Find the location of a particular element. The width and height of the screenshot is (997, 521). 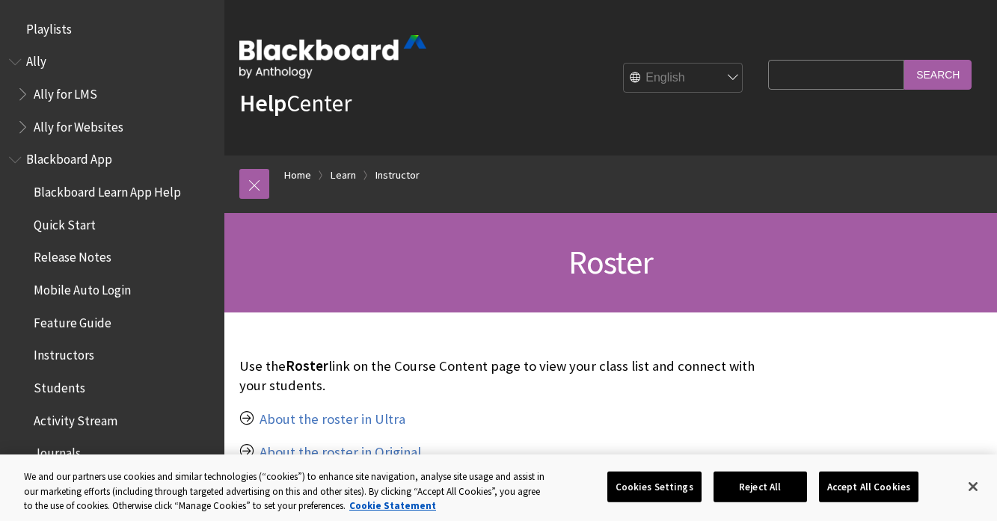

a: HelpCenter is located at coordinates (295, 103).